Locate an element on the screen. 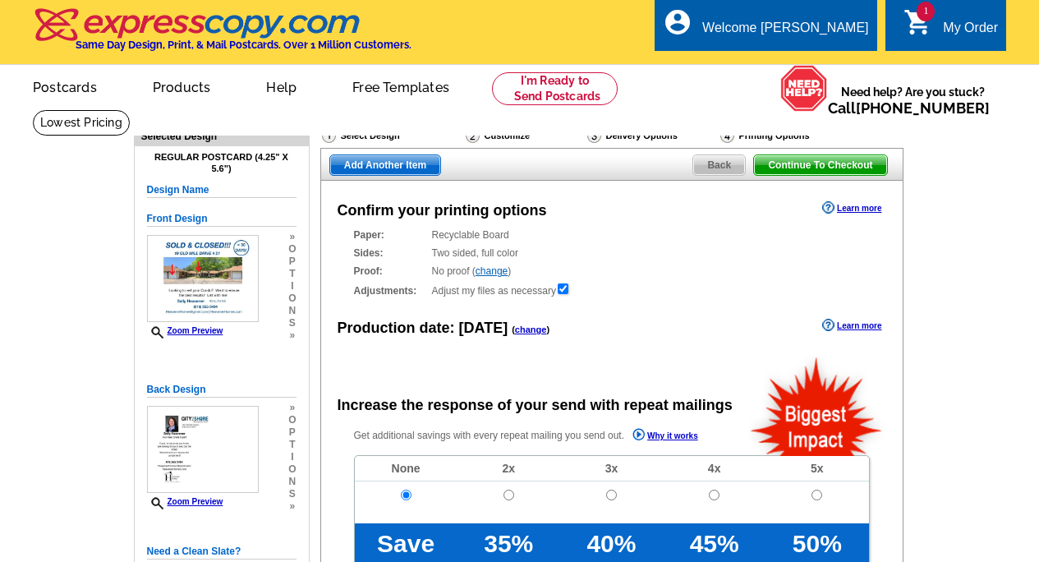 This screenshot has height=562, width=1039. p: Get additional savings with every repeat mailing you send out. is located at coordinates (544, 435).